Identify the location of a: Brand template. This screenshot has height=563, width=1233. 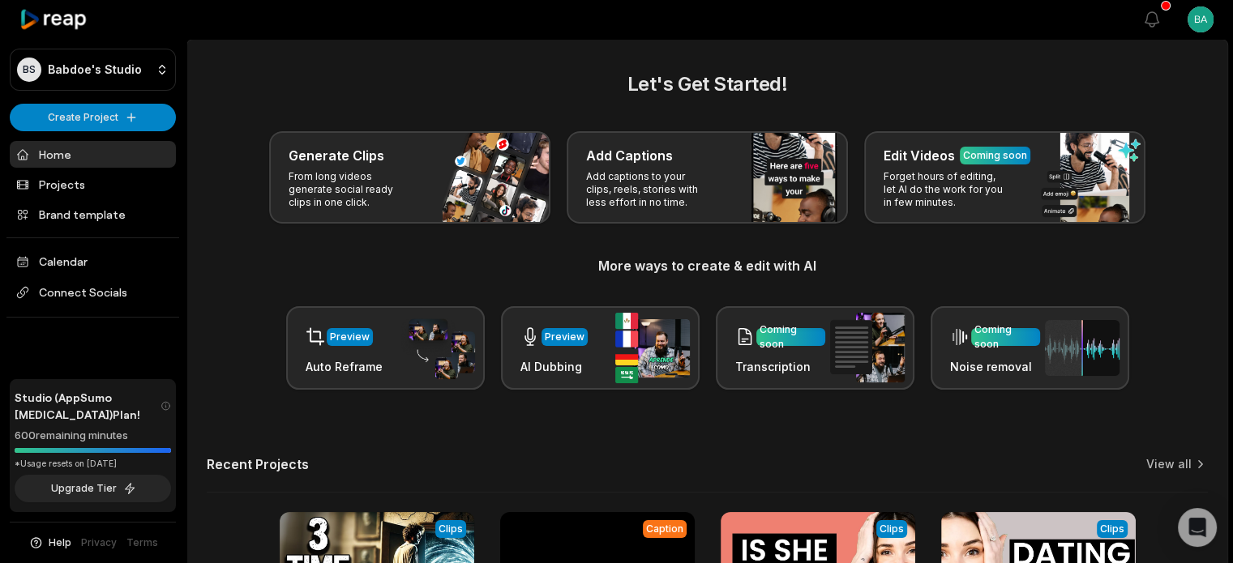
(92, 214).